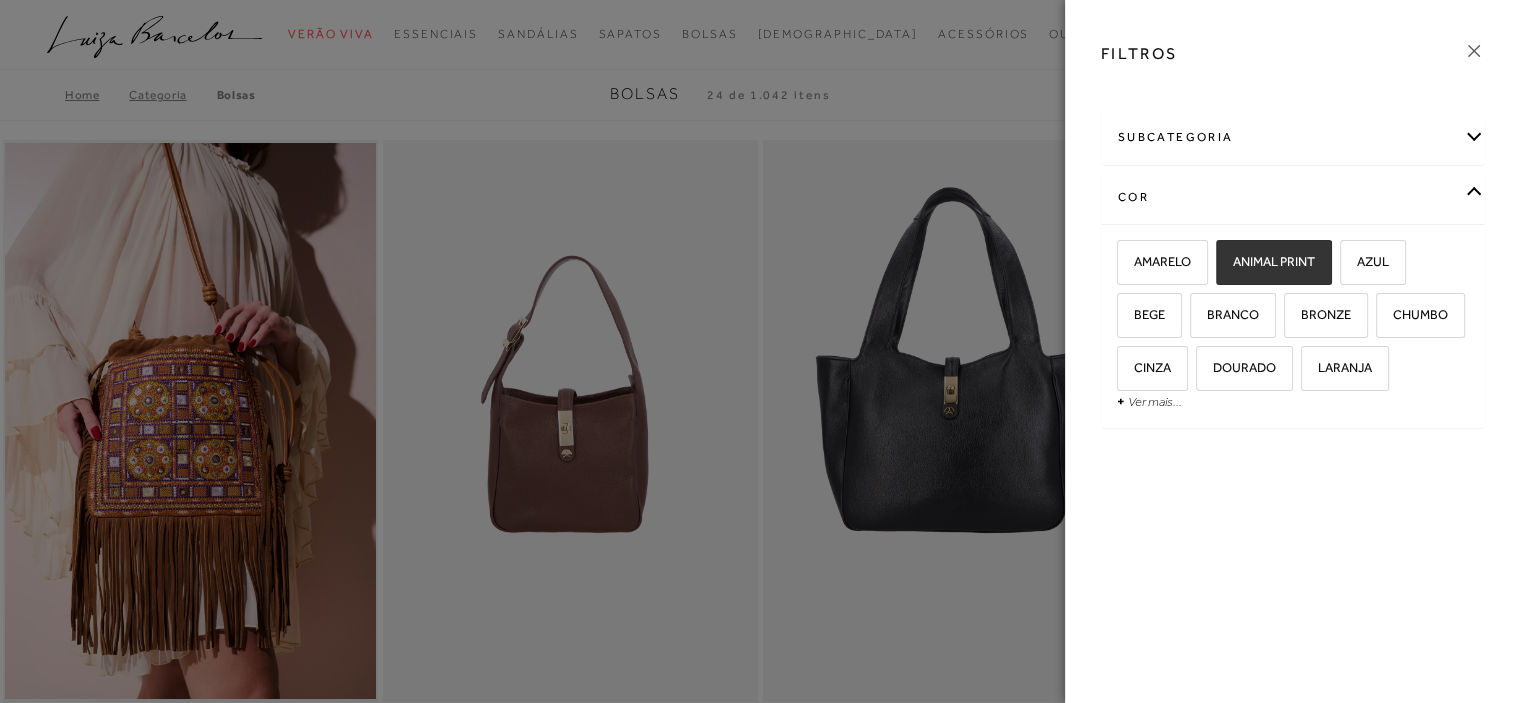  I want to click on span: DOURADO, so click(1237, 367).